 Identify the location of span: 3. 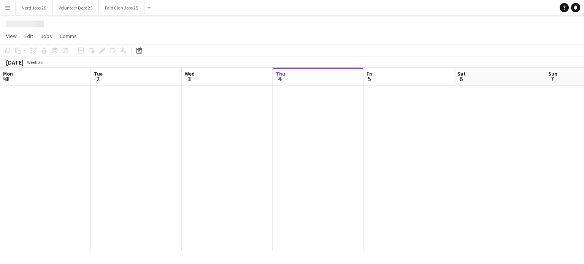
(189, 79).